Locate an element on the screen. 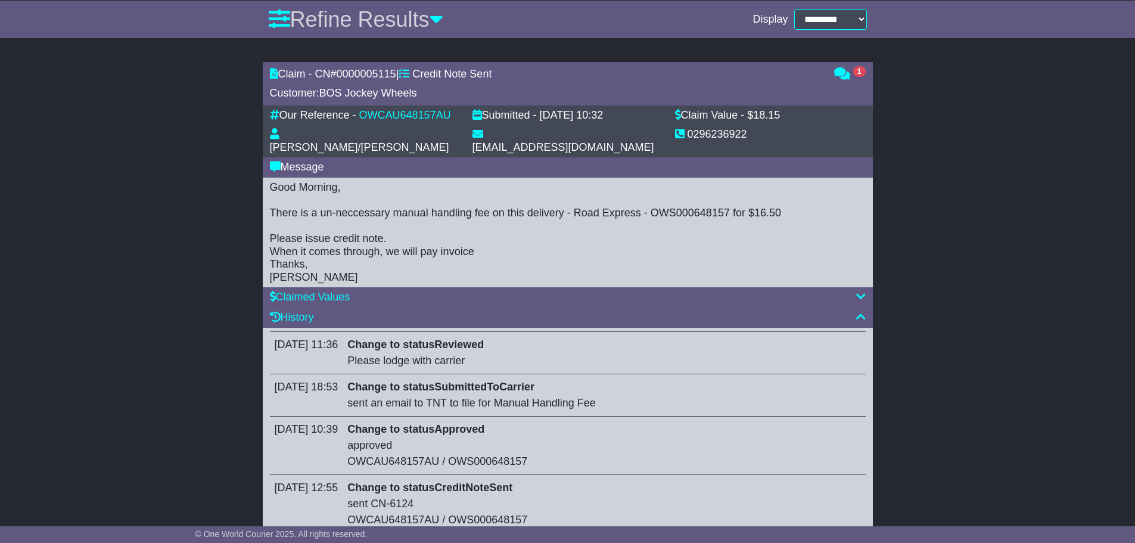 Image resolution: width=1135 pixels, height=543 pixels. div: $18.15 is located at coordinates (763, 116).